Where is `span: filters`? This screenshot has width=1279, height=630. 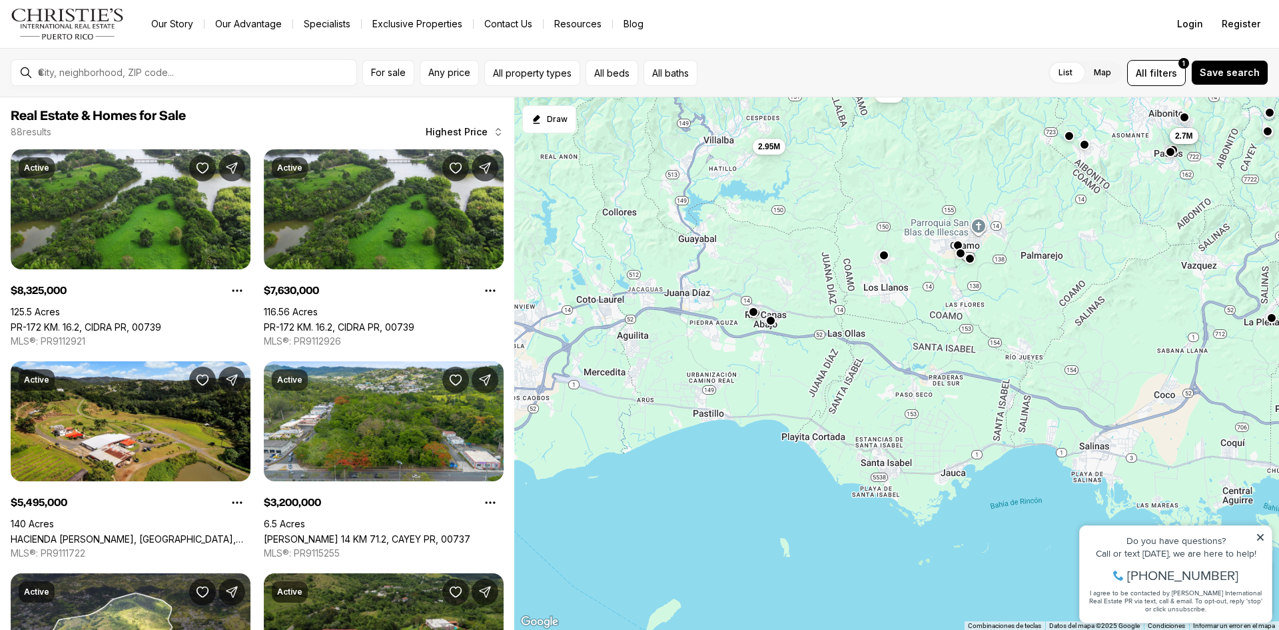 span: filters is located at coordinates (1163, 73).